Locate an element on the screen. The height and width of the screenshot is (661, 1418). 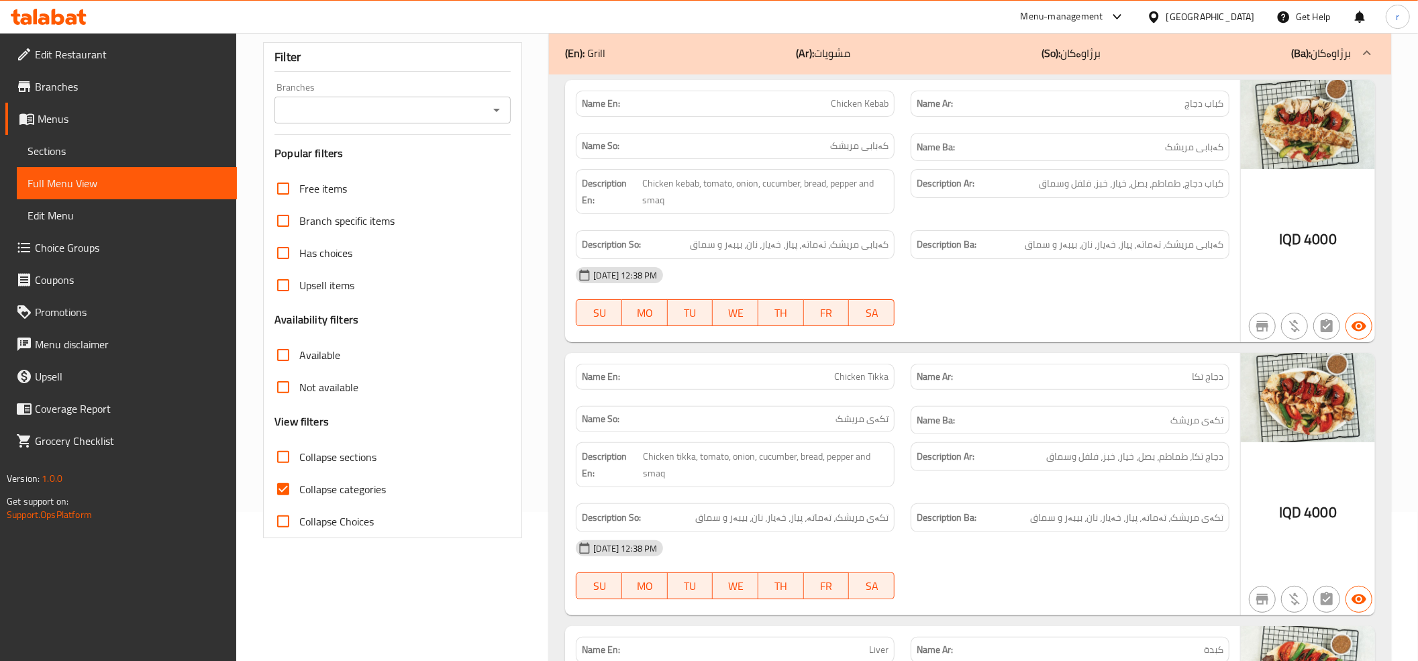
a: Choice Groups is located at coordinates (121, 248).